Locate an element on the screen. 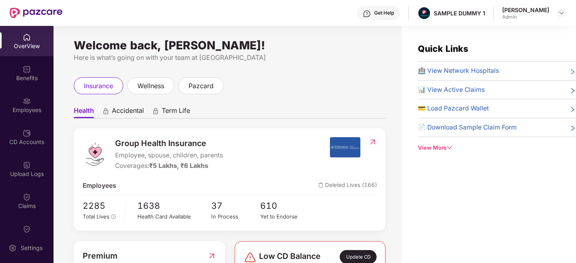  span: 🏥 View Network Hospitals is located at coordinates (458, 71).